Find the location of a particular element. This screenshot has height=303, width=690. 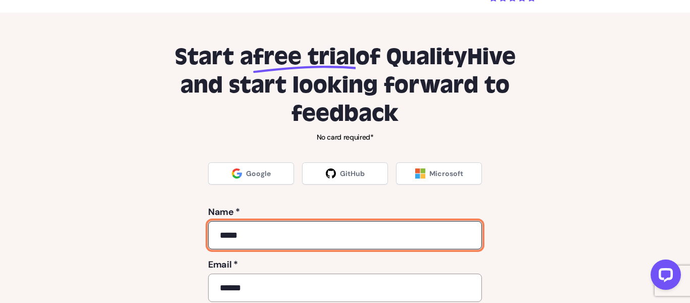

button: Open LiveChat chat widget is located at coordinates (23, 19).